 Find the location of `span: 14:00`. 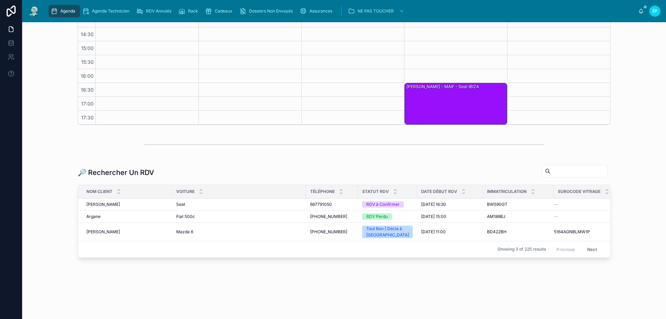

span: 14:00 is located at coordinates (87, 20).